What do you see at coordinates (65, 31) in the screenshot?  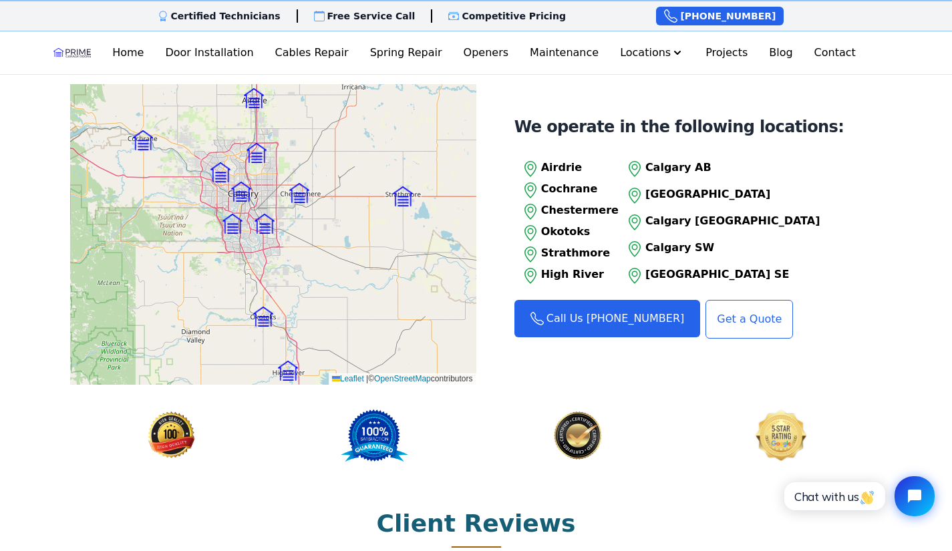 I see `button: Chat with us👋` at bounding box center [65, 31].